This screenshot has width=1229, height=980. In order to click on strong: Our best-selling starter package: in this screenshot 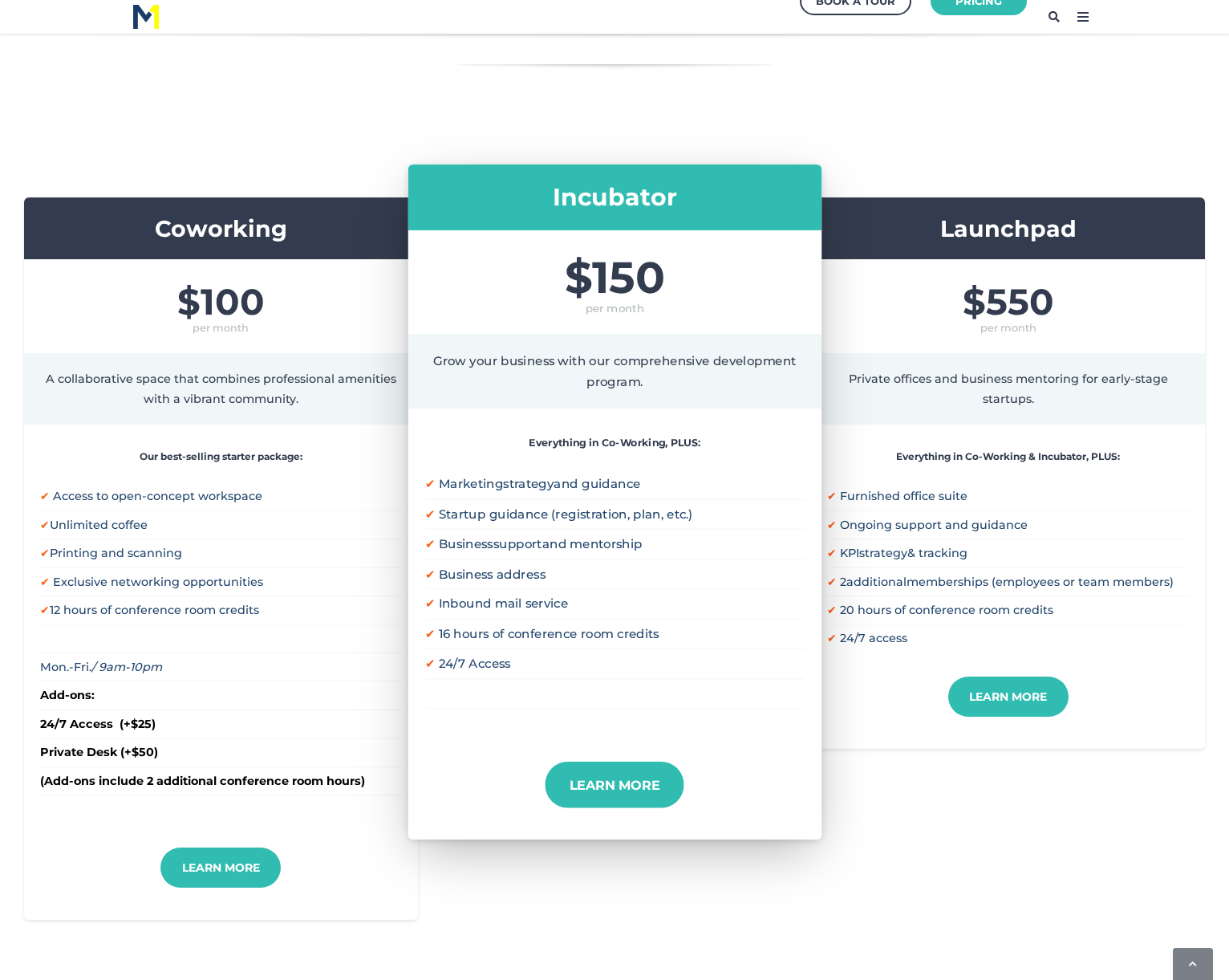, I will do `click(220, 456)`.